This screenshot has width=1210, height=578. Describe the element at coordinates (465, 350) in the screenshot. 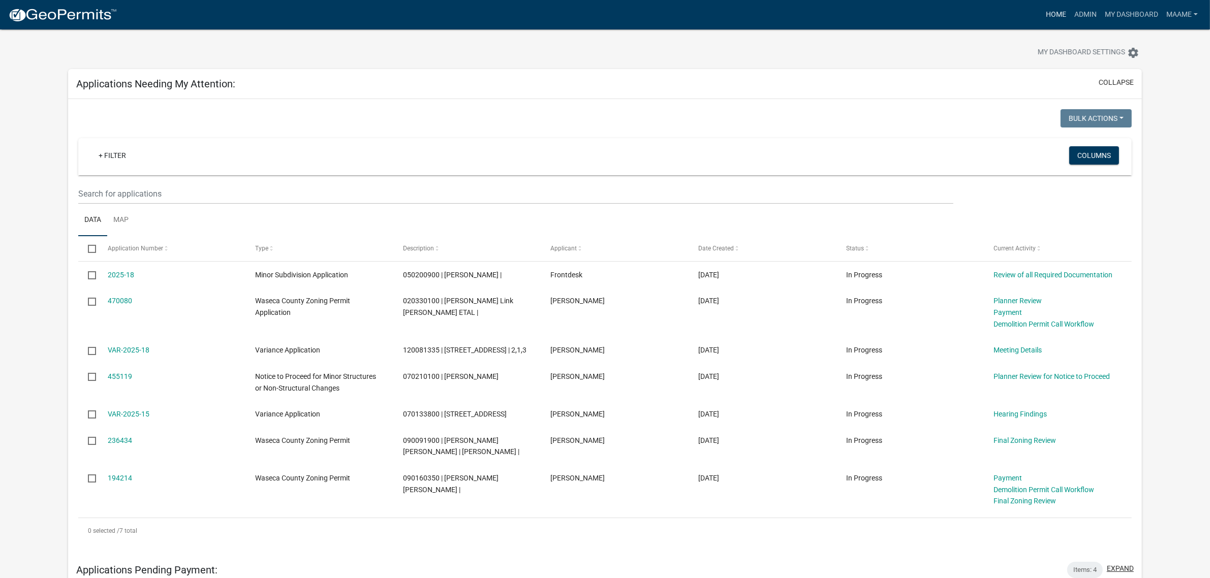

I see `span: 120081335 | 37516 CLEAR LAKE DR | 2,1,3` at that location.